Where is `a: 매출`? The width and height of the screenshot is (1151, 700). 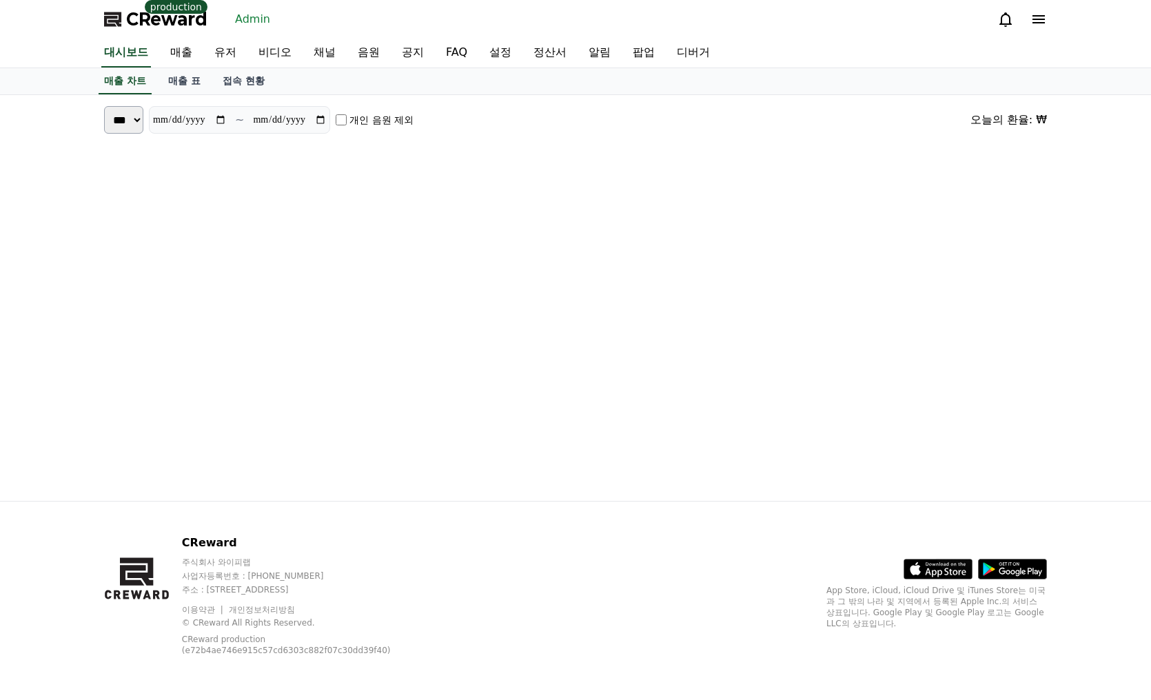
a: 매출 is located at coordinates (181, 53).